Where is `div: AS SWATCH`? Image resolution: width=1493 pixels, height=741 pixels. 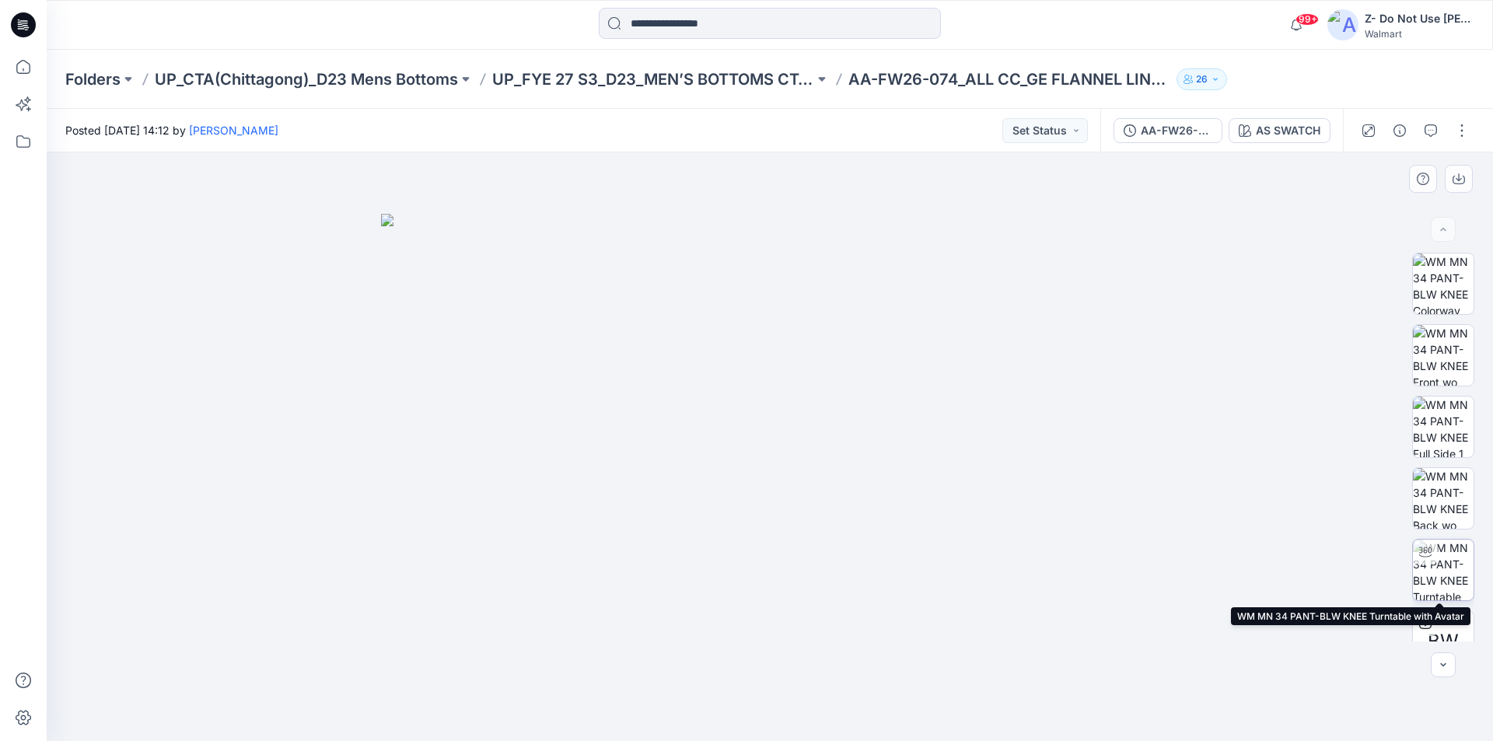
div: AS SWATCH is located at coordinates (1288, 131).